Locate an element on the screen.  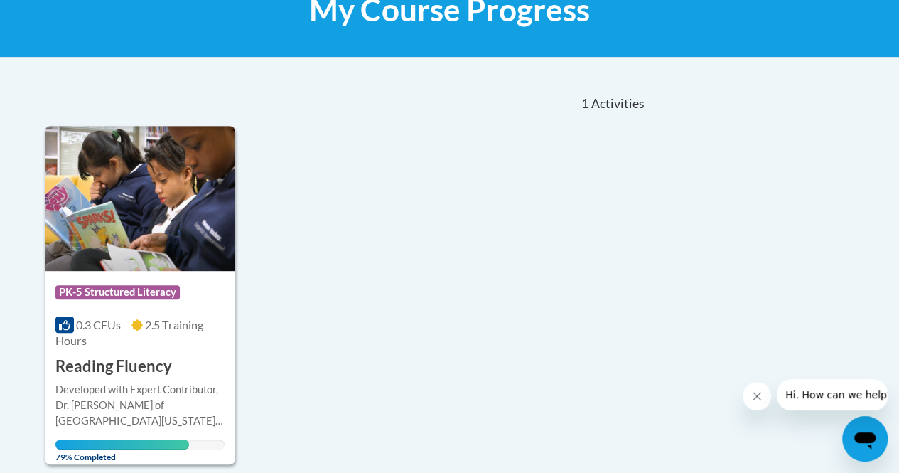
span: 1 is located at coordinates (585, 104).